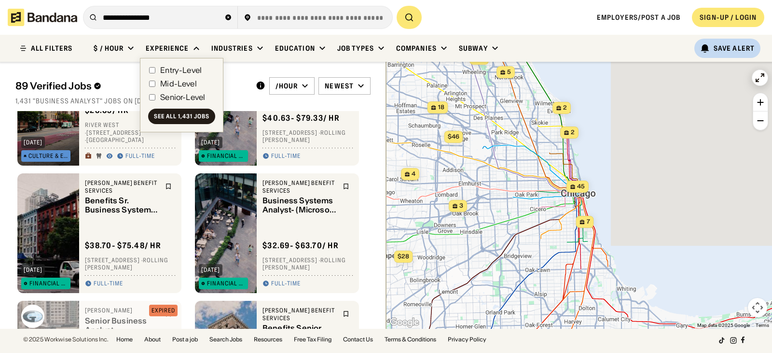 The height and width of the screenshot is (353, 772). Describe the element at coordinates (109, 48) in the screenshot. I see `div: $ / hour` at that location.